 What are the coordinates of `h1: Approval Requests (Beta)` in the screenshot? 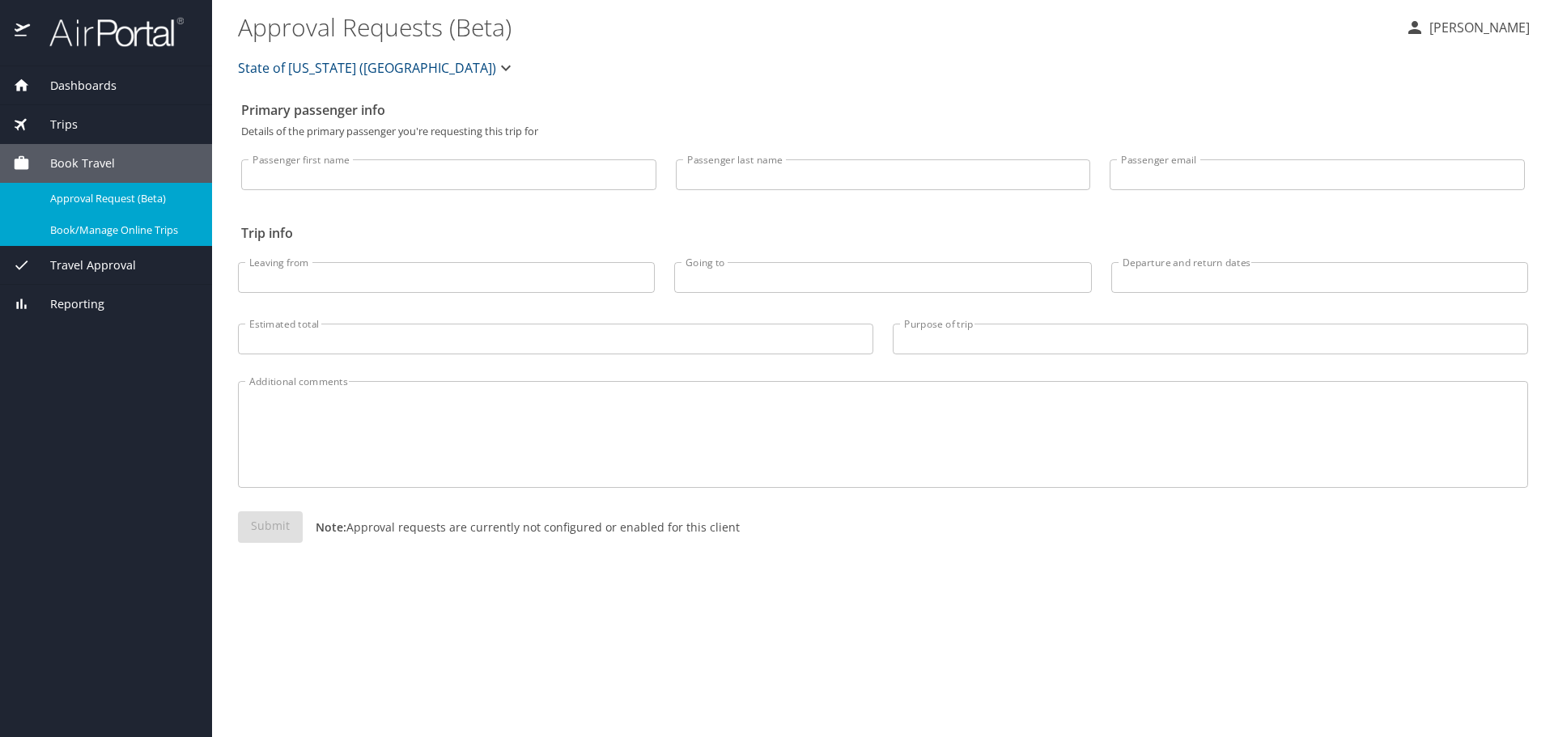 It's located at (815, 27).